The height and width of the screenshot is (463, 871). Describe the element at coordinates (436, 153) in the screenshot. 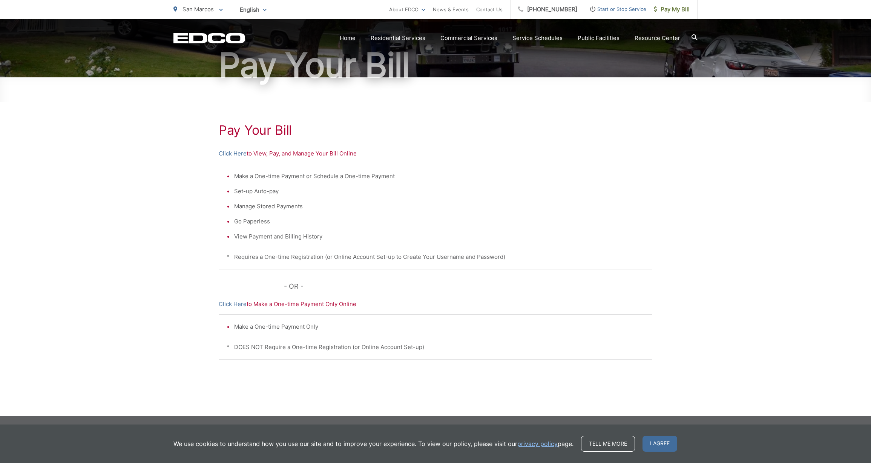

I see `p: to View, Pay, and Manage Your Bill Online` at that location.